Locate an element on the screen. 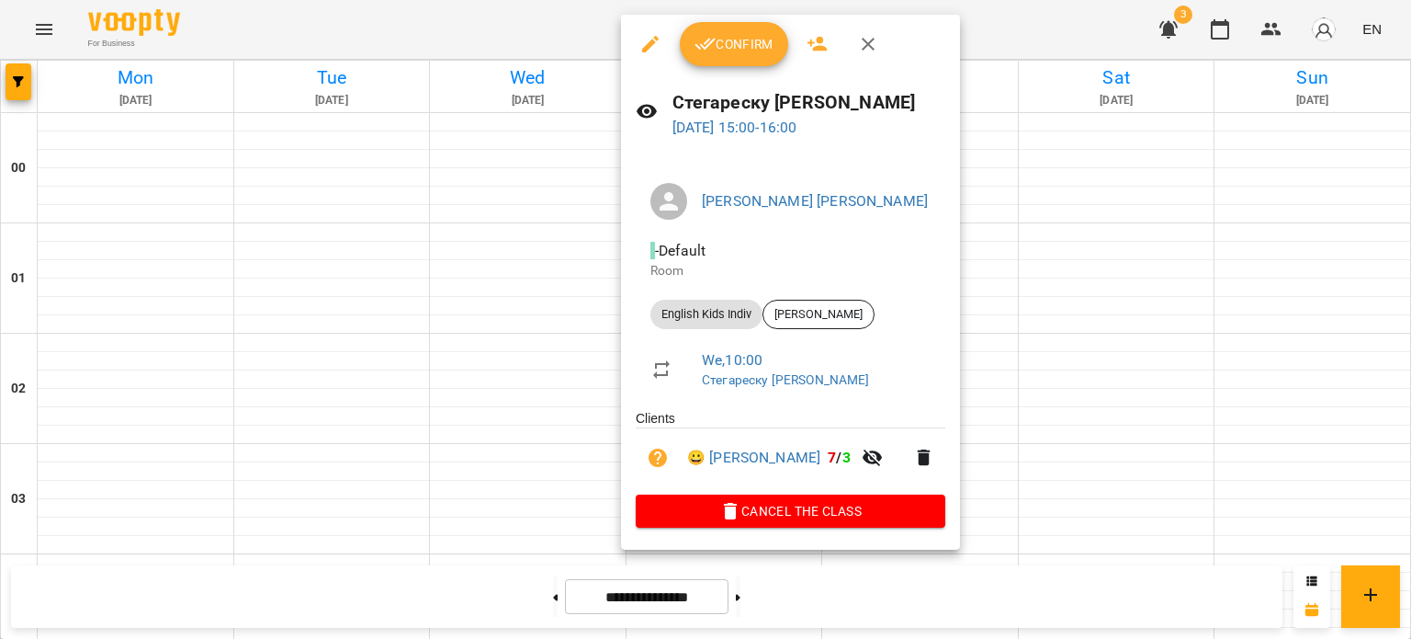 Image resolution: width=1411 pixels, height=639 pixels. button: Confirm is located at coordinates (734, 44).